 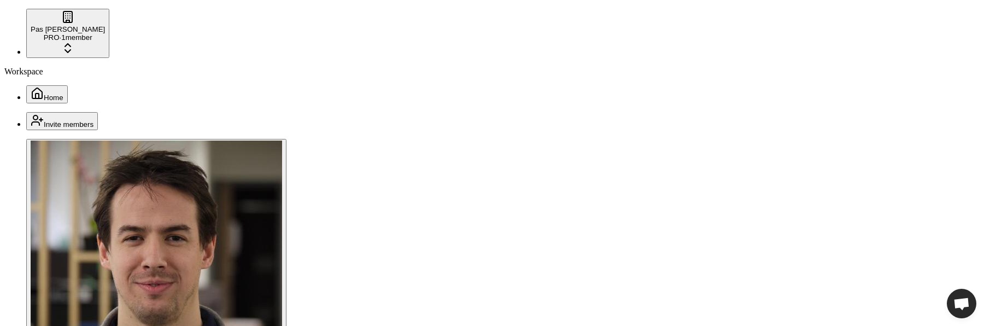 What do you see at coordinates (62, 121) in the screenshot?
I see `button: Invite members` at bounding box center [62, 121].